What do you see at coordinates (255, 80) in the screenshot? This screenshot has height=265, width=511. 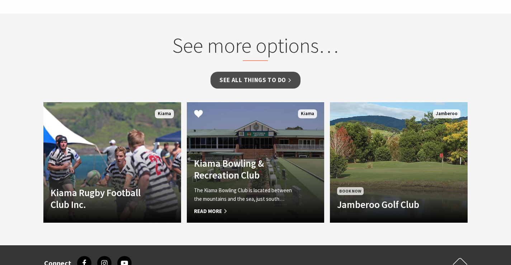 I see `a: See all Things To Do` at bounding box center [255, 80].